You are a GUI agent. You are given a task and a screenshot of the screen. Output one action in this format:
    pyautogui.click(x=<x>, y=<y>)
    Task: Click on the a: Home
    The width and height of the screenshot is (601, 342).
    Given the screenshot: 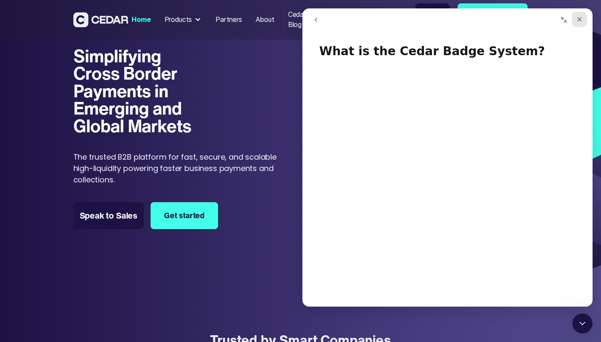 What is the action you would take?
    pyautogui.click(x=141, y=20)
    